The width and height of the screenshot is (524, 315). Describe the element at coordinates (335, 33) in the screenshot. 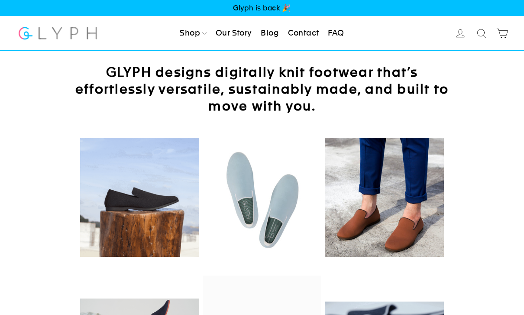

I see `a: FAQ` at that location.